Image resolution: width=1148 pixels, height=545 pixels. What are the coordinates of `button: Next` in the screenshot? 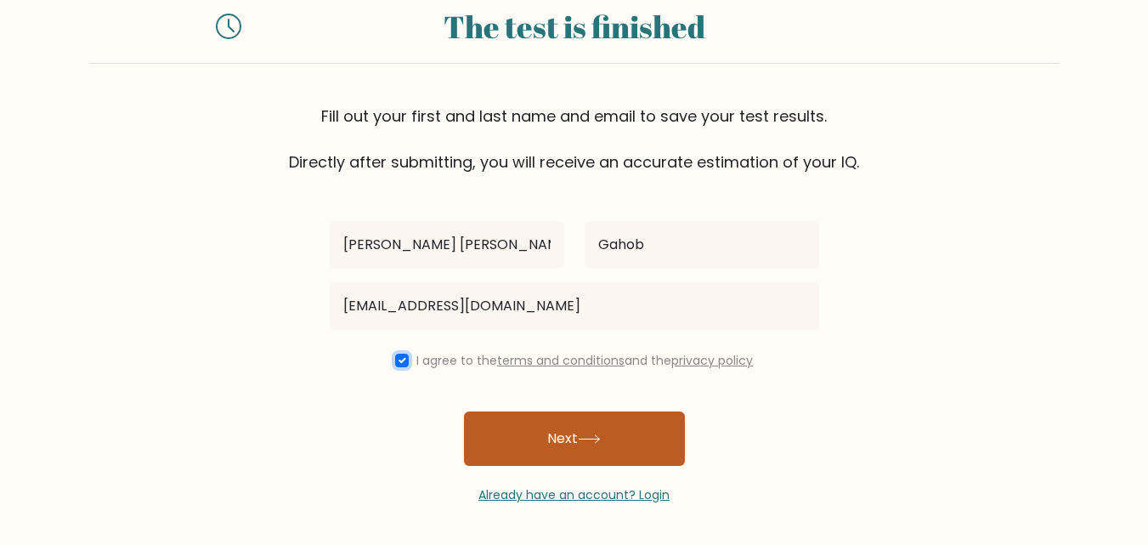 It's located at (574, 438).